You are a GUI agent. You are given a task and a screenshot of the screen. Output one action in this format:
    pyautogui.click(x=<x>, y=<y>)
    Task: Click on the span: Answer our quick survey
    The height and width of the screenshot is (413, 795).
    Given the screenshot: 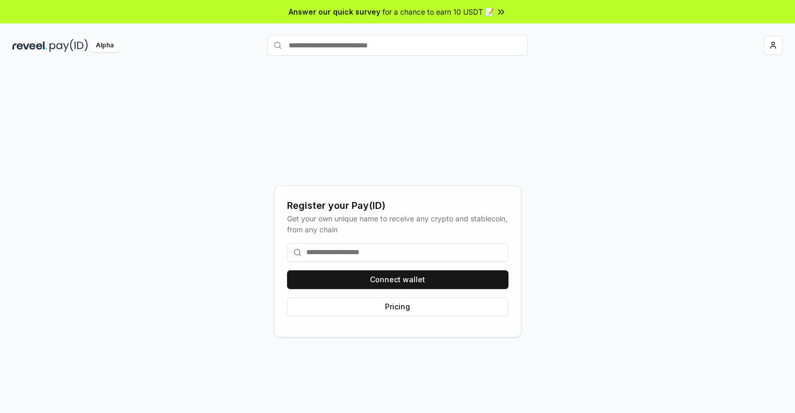 What is the action you would take?
    pyautogui.click(x=335, y=11)
    